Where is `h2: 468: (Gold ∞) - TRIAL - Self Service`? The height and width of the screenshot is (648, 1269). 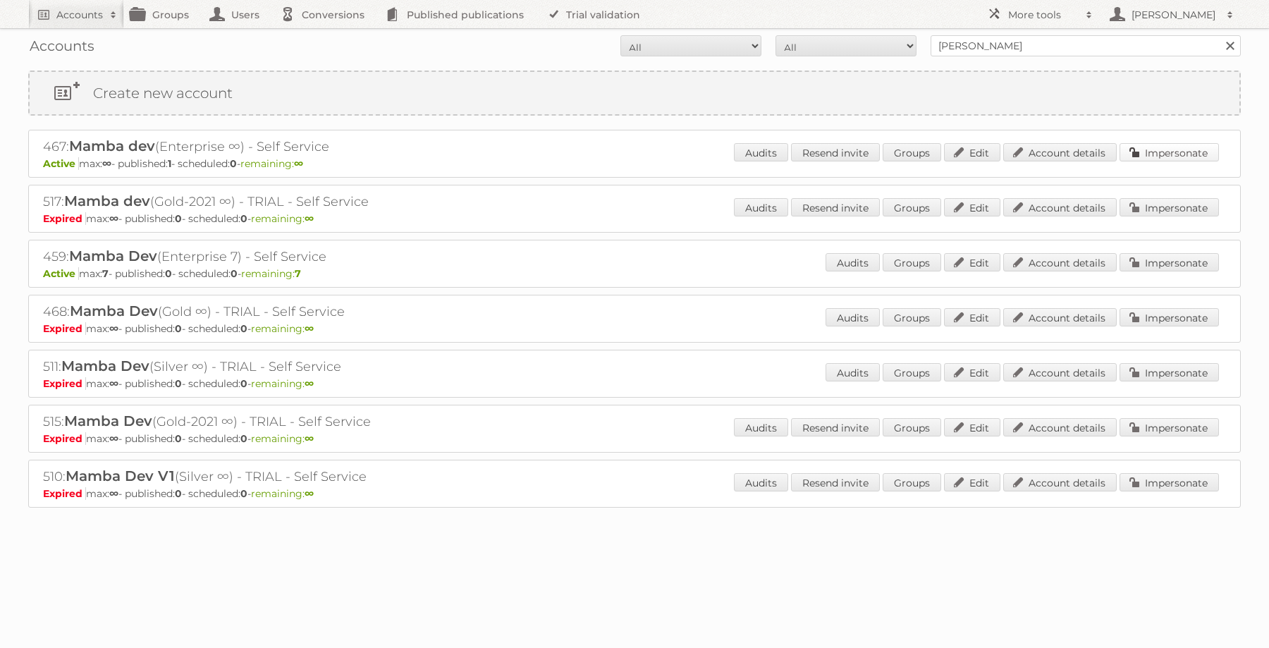 h2: 468: (Gold ∞) - TRIAL - Self Service is located at coordinates (290, 312).